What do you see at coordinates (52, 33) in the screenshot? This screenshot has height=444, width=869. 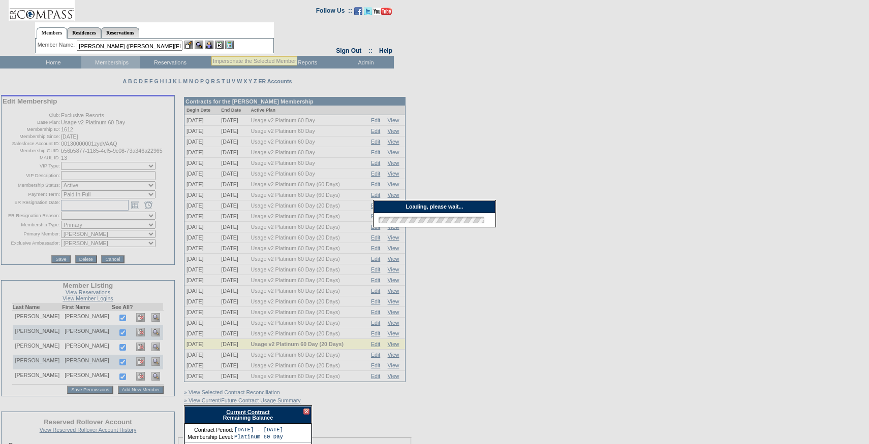 I see `a: Members` at bounding box center [52, 33].